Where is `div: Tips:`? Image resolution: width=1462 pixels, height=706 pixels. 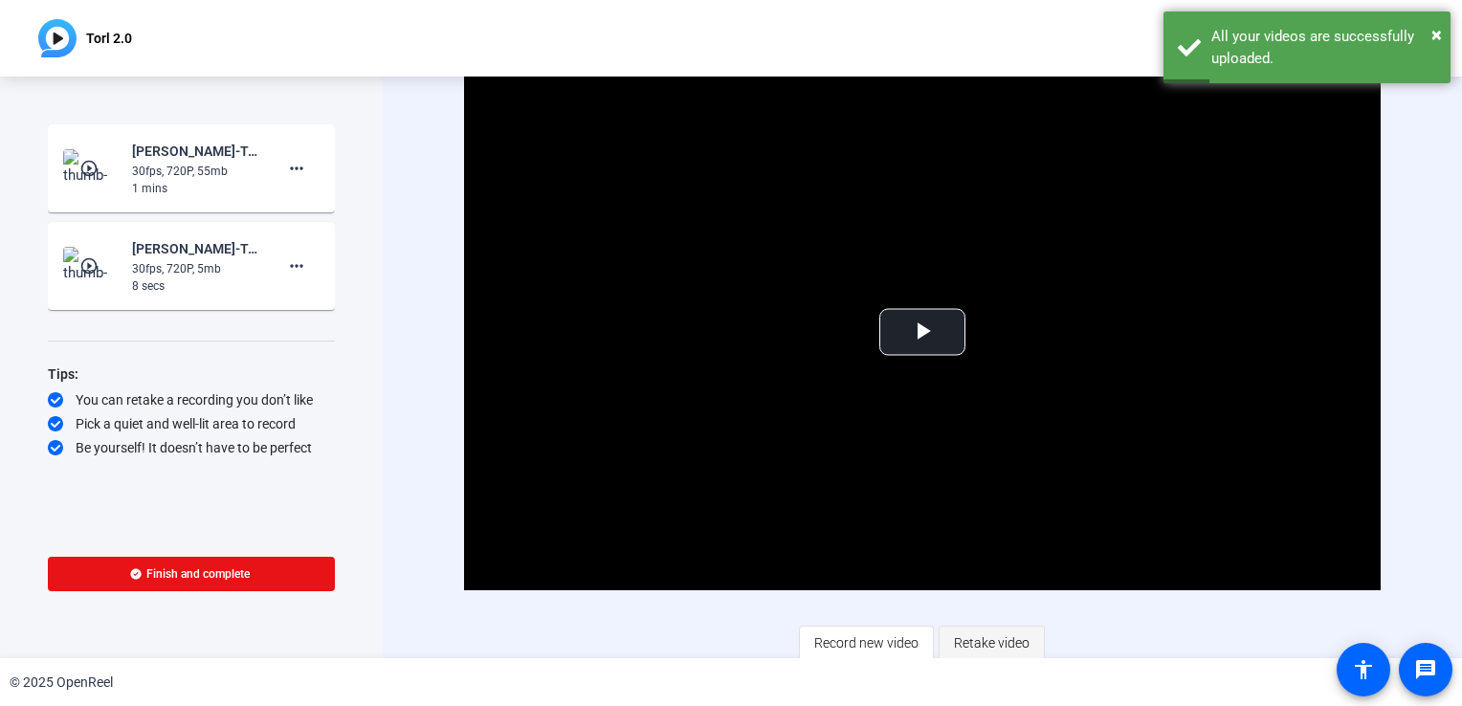 div: Tips: is located at coordinates (191, 374).